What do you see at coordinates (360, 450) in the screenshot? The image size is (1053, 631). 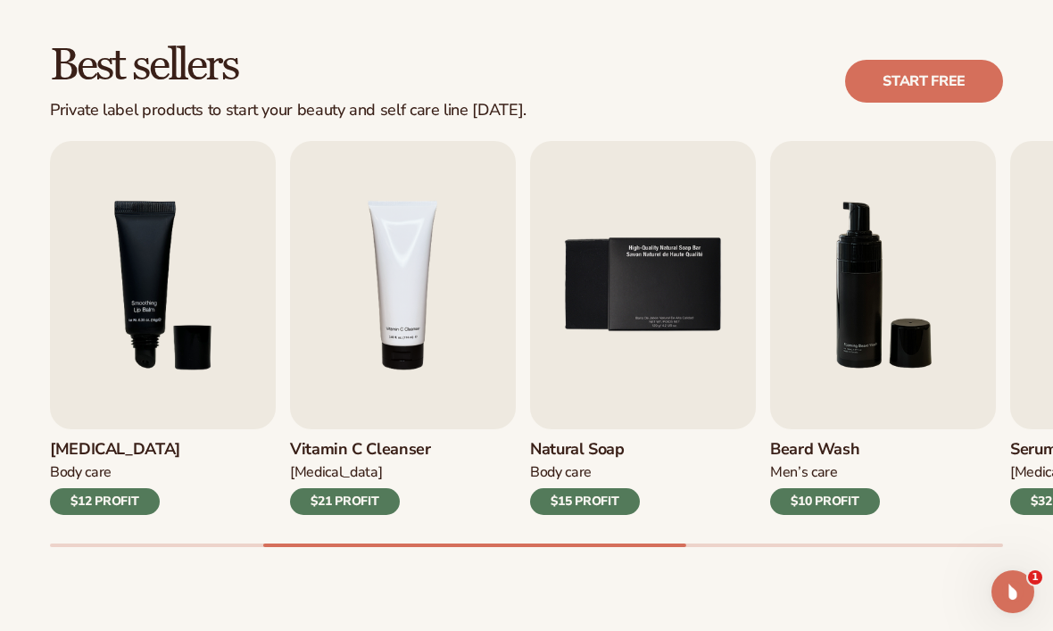 I see `h3: Vitamin C Cleanser` at bounding box center [360, 450].